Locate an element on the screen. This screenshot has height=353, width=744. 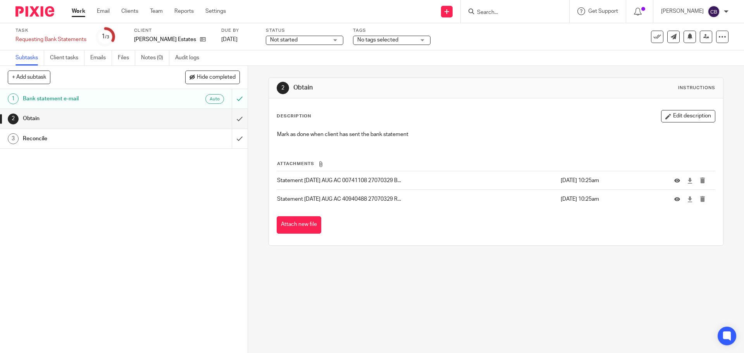
a: Settings is located at coordinates (215, 11).